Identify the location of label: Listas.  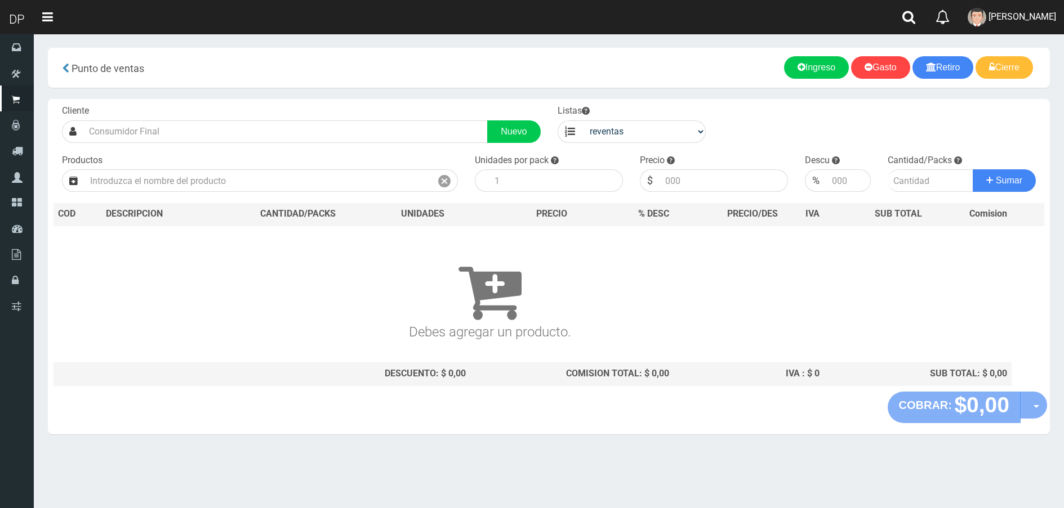
(573, 111).